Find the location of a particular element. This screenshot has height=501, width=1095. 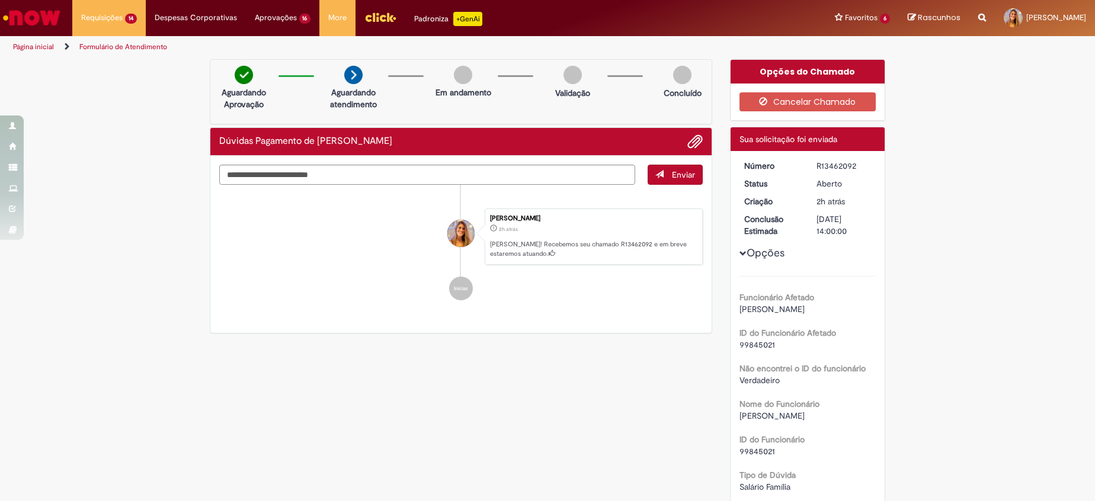

img: arrow-next.png is located at coordinates (353, 75).